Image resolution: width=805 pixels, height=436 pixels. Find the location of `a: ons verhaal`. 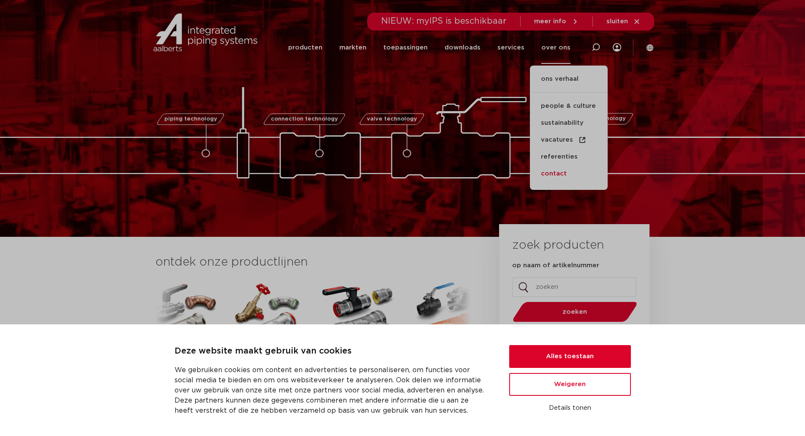

a: ons verhaal is located at coordinates (569, 83).